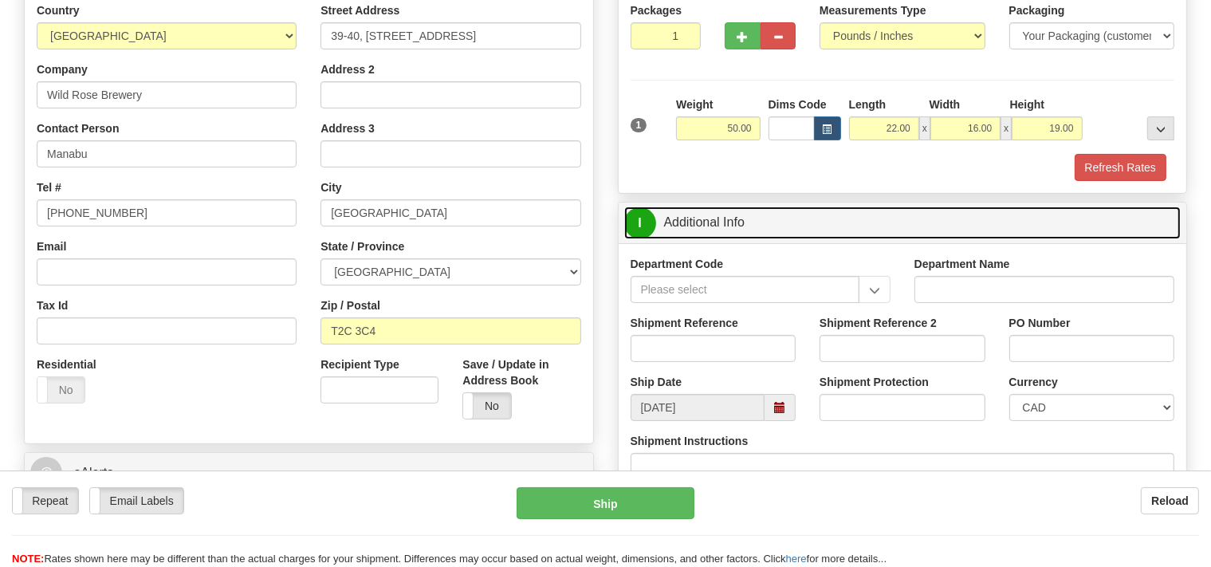 The width and height of the screenshot is (1211, 567). Describe the element at coordinates (1033, 382) in the screenshot. I see `label: Currency` at that location.